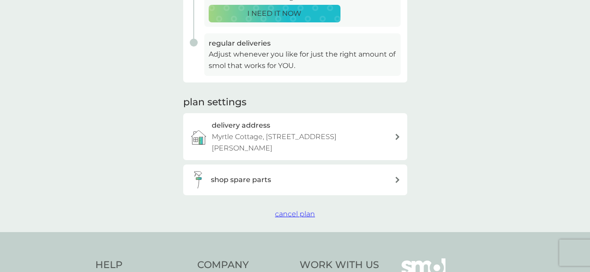 This screenshot has height=272, width=590. Describe the element at coordinates (295, 214) in the screenshot. I see `span: cancel plan` at that location.